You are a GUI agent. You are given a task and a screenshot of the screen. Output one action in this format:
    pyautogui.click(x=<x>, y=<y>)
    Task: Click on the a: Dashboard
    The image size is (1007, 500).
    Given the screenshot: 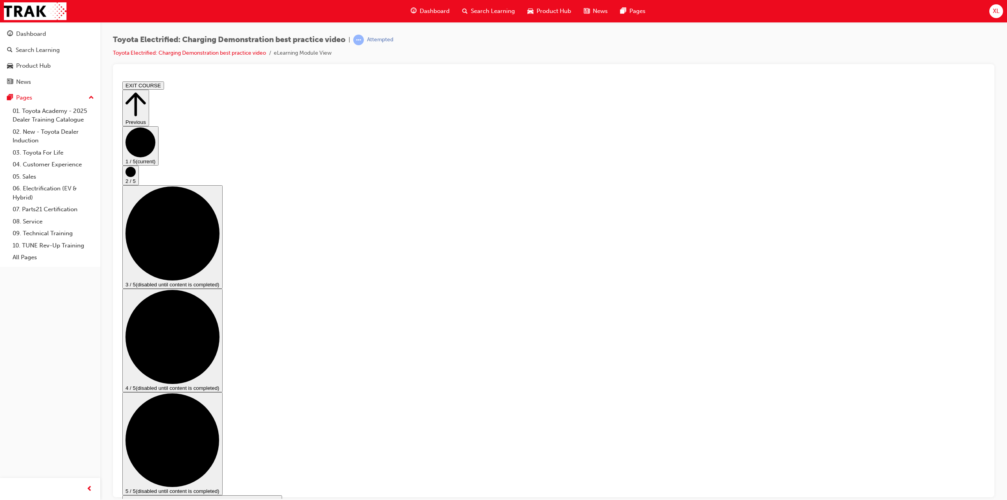 What is the action you would take?
    pyautogui.click(x=50, y=34)
    